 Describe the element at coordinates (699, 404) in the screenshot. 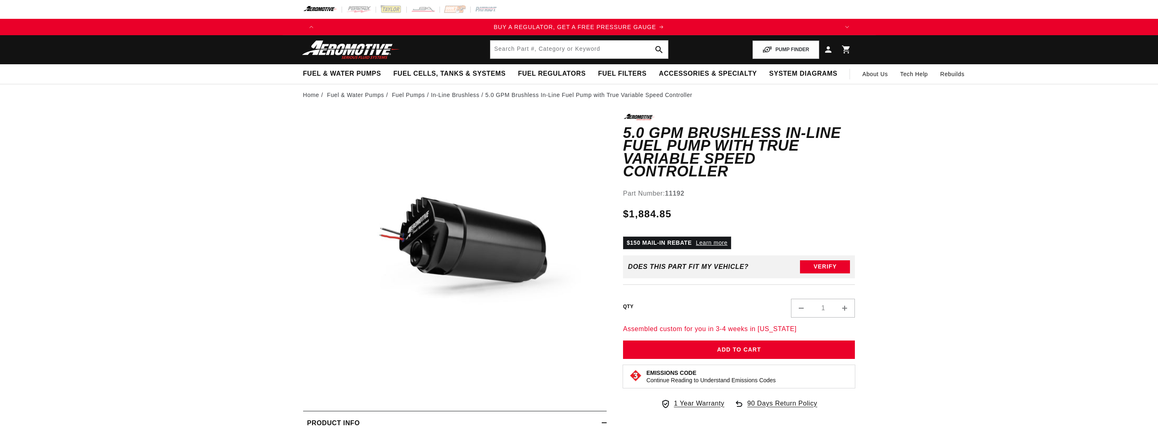

I see `span: 1 Year Warranty` at that location.